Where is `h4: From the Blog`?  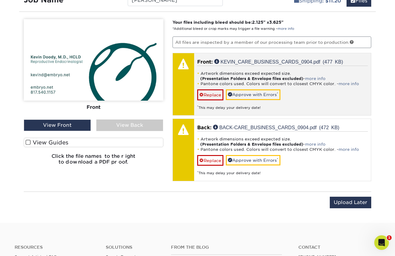
h4: From the Blog is located at coordinates (226, 248).